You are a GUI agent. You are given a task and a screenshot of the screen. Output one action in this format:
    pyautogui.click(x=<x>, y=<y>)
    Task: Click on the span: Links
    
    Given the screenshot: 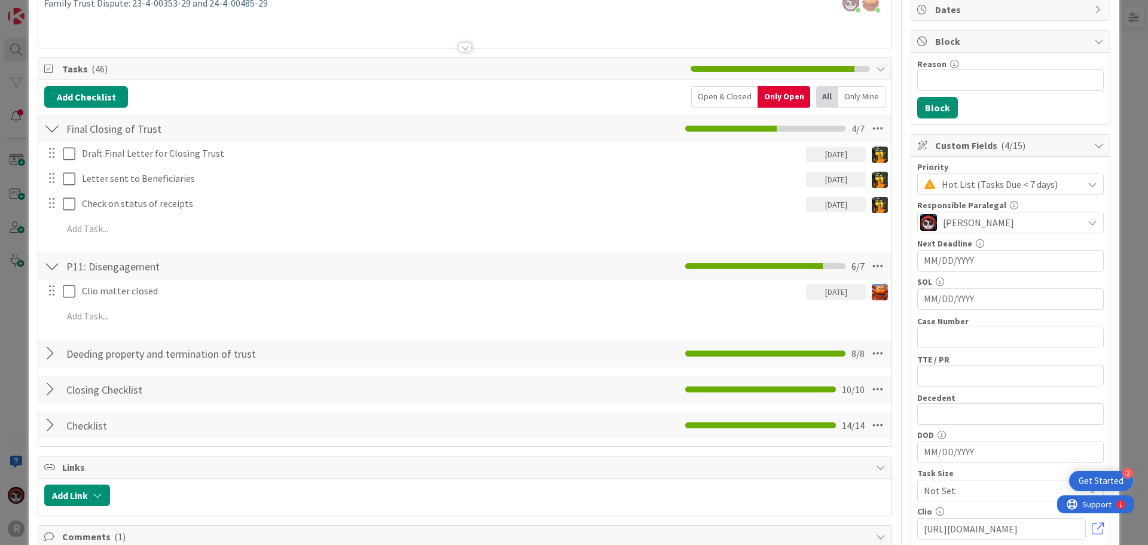 What is the action you would take?
    pyautogui.click(x=466, y=467)
    